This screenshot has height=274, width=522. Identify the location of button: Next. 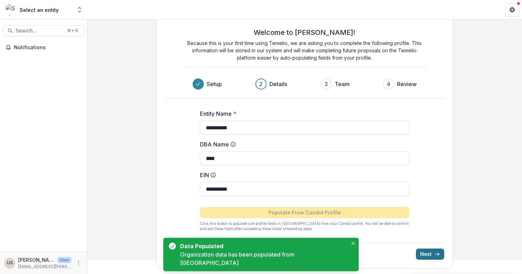
(430, 254).